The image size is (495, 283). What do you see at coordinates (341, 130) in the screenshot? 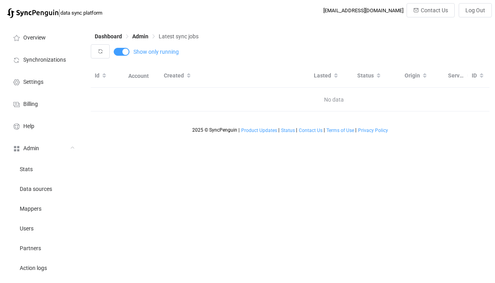
I see `span: Terms of Use` at bounding box center [341, 130].